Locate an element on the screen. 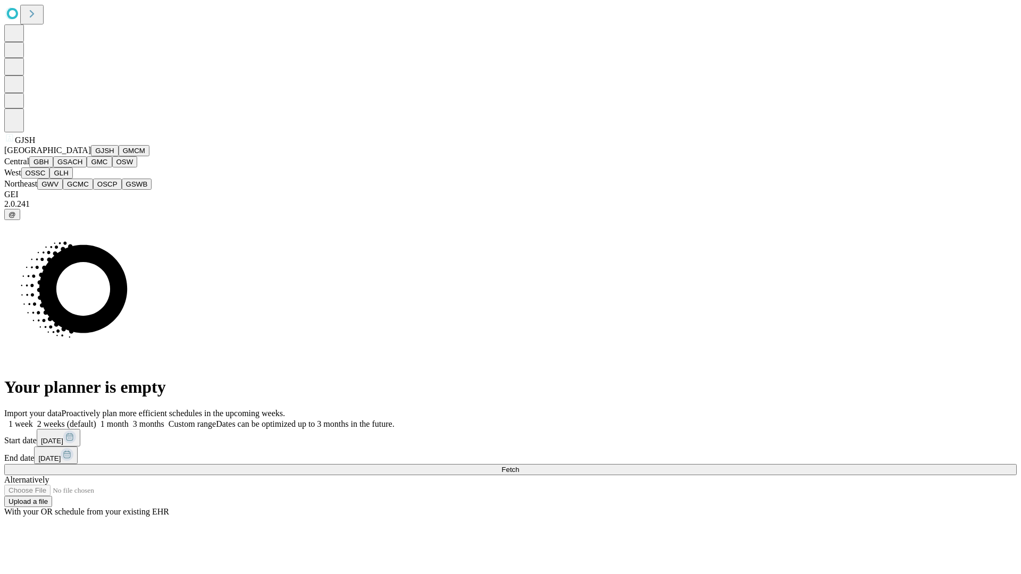 The image size is (1021, 574). div: Start date is located at coordinates (510, 438).